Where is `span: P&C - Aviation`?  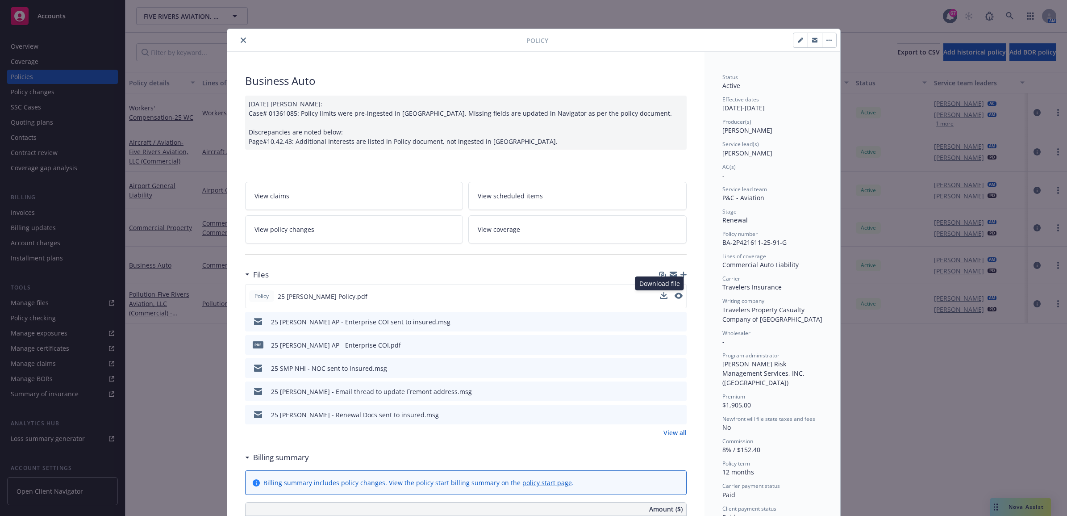
span: P&C - Aviation is located at coordinates (744, 197).